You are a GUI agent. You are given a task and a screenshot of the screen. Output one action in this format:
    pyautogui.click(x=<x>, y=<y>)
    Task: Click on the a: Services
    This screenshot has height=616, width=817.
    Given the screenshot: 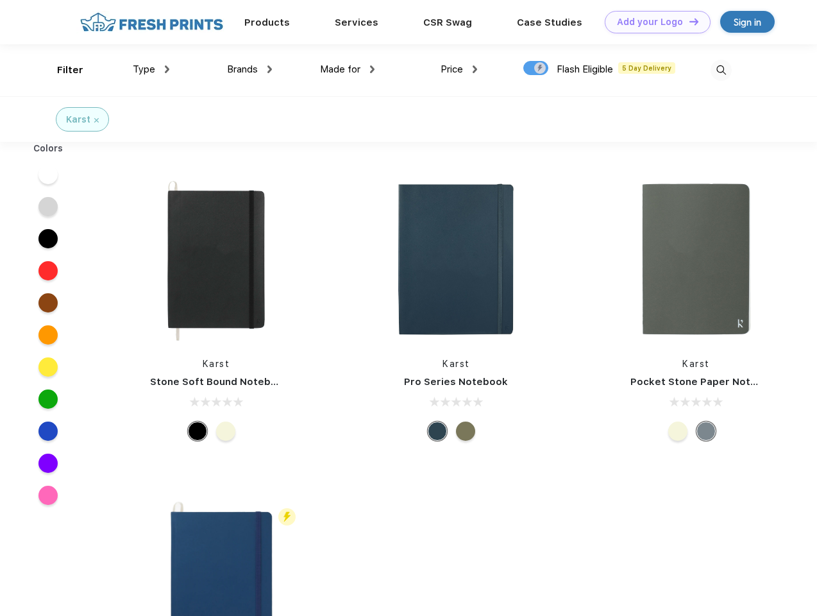 What is the action you would take?
    pyautogui.click(x=357, y=22)
    